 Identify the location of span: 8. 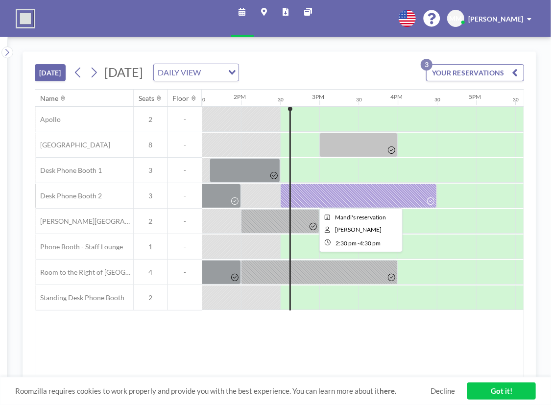
(150, 145).